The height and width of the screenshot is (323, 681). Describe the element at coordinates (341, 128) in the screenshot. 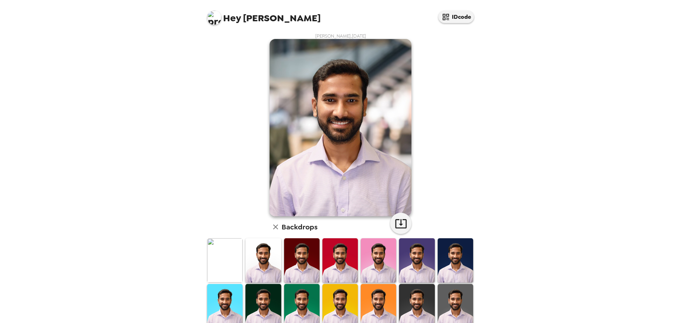

I see `img: user` at that location.